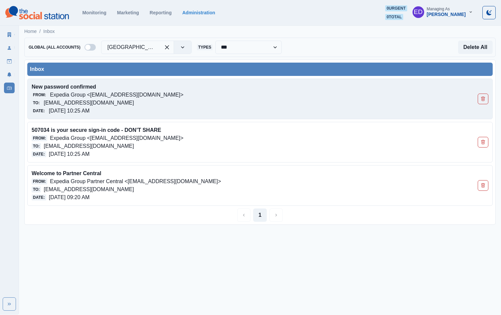 This screenshot has height=315, width=501. I want to click on span: Global (All Accounts), so click(55, 47).